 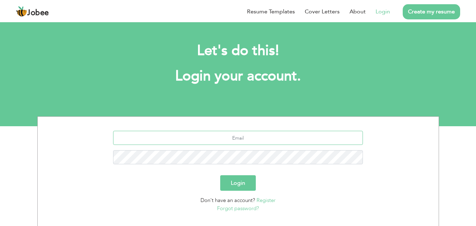 What do you see at coordinates (238, 183) in the screenshot?
I see `button: Login` at bounding box center [238, 183].